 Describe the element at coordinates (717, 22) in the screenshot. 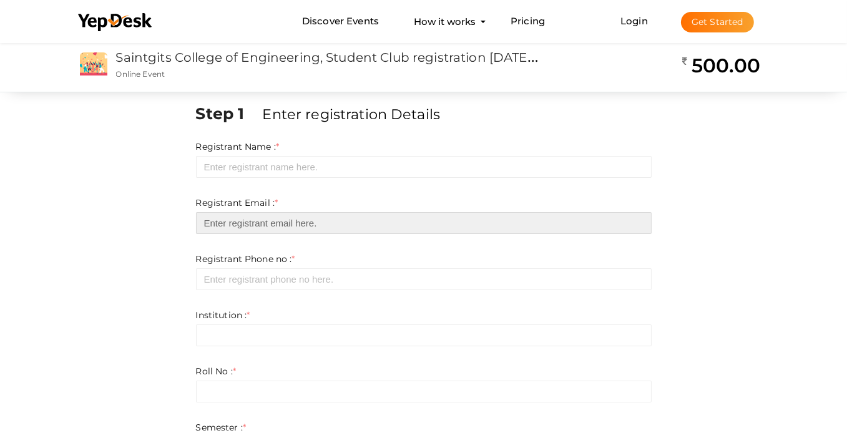

I see `button: Get Started` at that location.